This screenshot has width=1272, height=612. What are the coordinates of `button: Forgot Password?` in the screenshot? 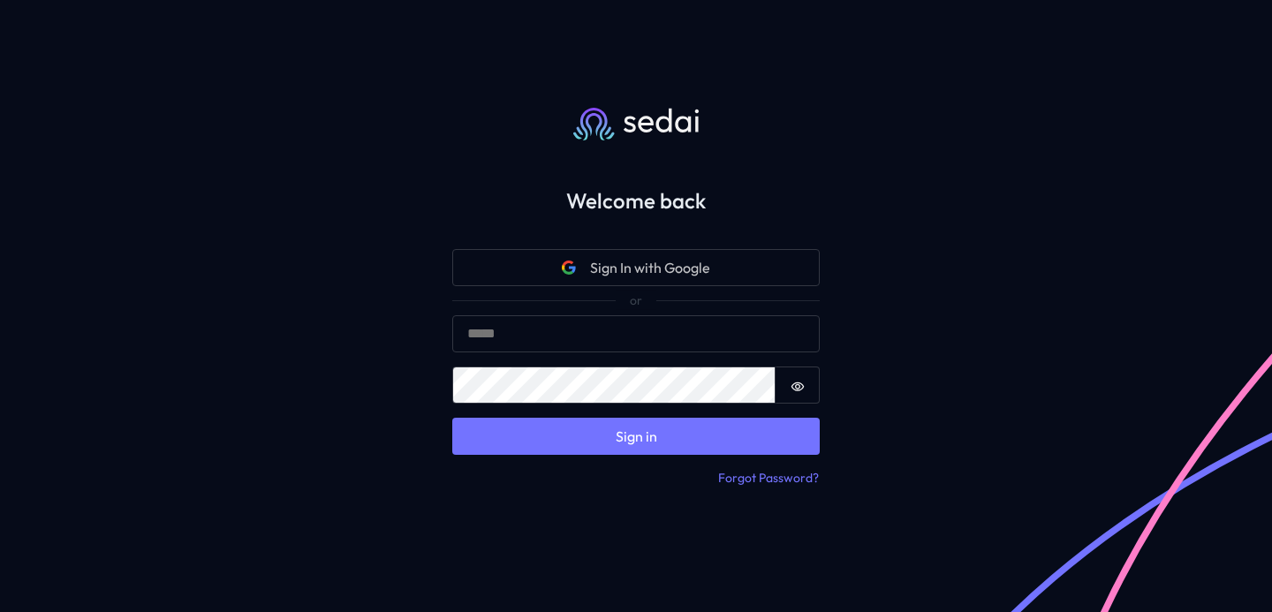 It's located at (768, 479).